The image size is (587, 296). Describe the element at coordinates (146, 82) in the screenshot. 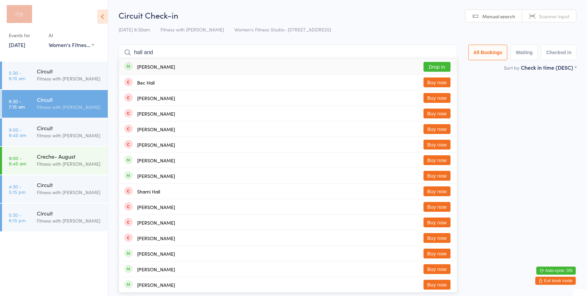

I see `div: Bec Hall` at that location.